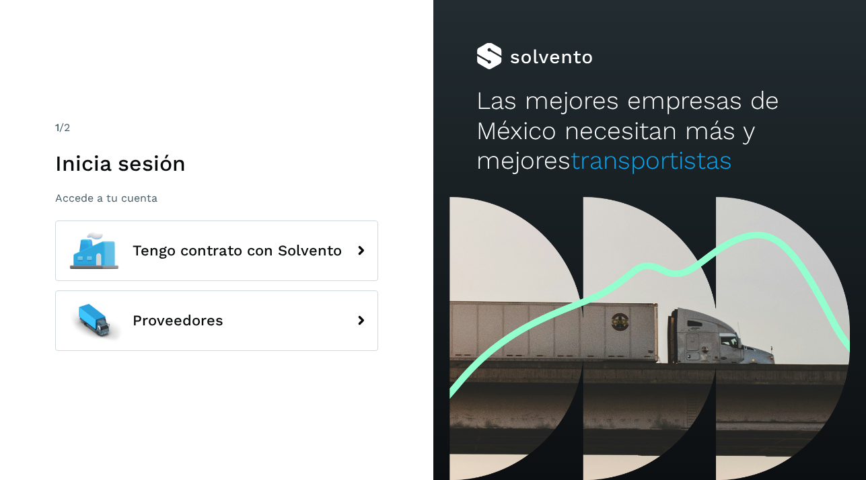 Image resolution: width=866 pixels, height=480 pixels. What do you see at coordinates (217, 321) in the screenshot?
I see `button: Proveedores` at bounding box center [217, 321].